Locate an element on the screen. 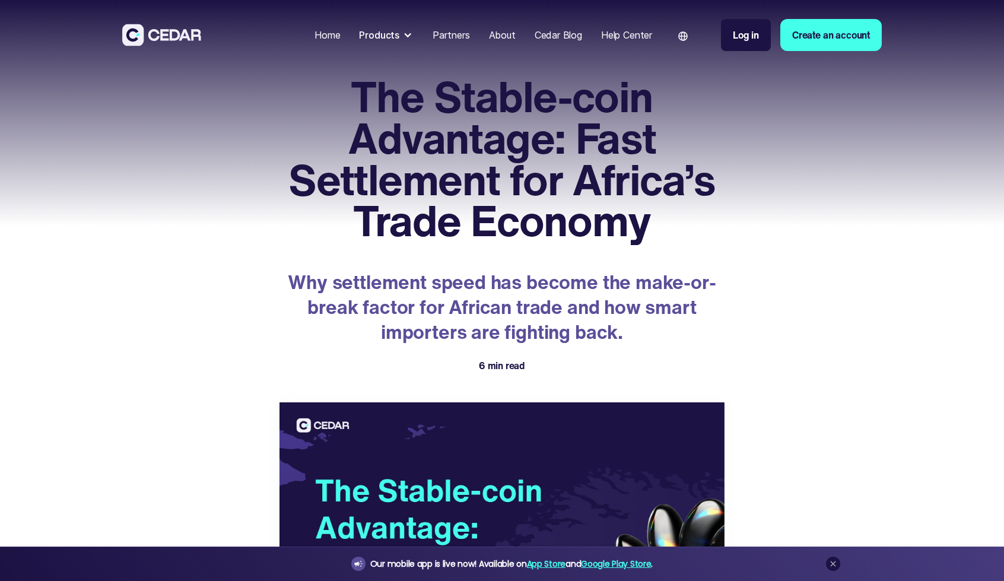  a: Partners is located at coordinates (451, 35).